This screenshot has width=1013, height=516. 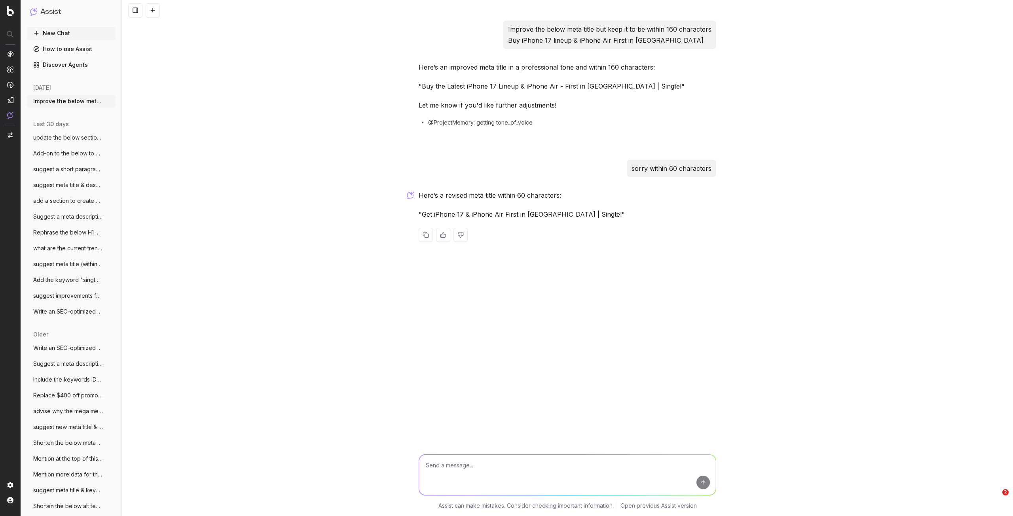 What do you see at coordinates (71, 364) in the screenshot?
I see `button: Suggest a meta description of less than` at bounding box center [71, 364].